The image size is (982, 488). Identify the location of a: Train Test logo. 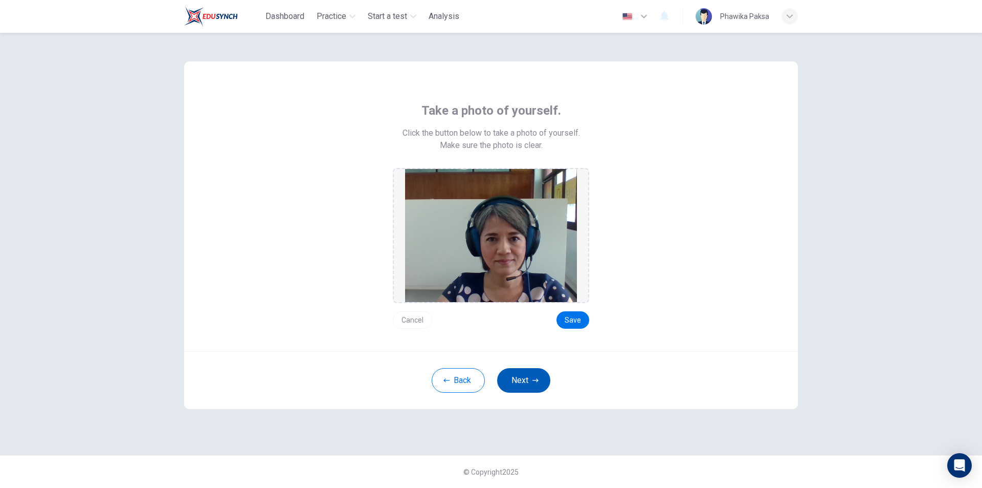
(223, 16).